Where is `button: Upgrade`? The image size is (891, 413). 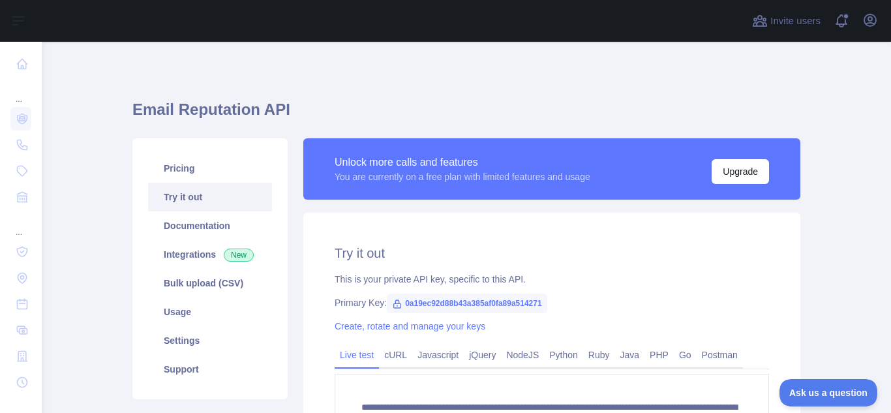 button: Upgrade is located at coordinates (740, 171).